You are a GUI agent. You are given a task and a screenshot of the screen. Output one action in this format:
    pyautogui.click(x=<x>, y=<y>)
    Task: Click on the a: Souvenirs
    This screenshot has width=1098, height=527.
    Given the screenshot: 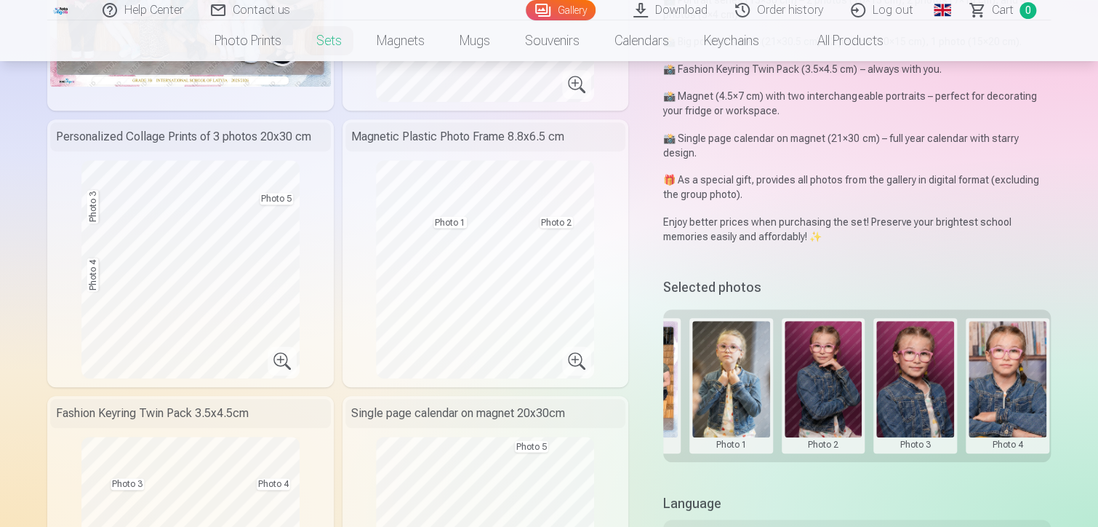 What is the action you would take?
    pyautogui.click(x=552, y=41)
    